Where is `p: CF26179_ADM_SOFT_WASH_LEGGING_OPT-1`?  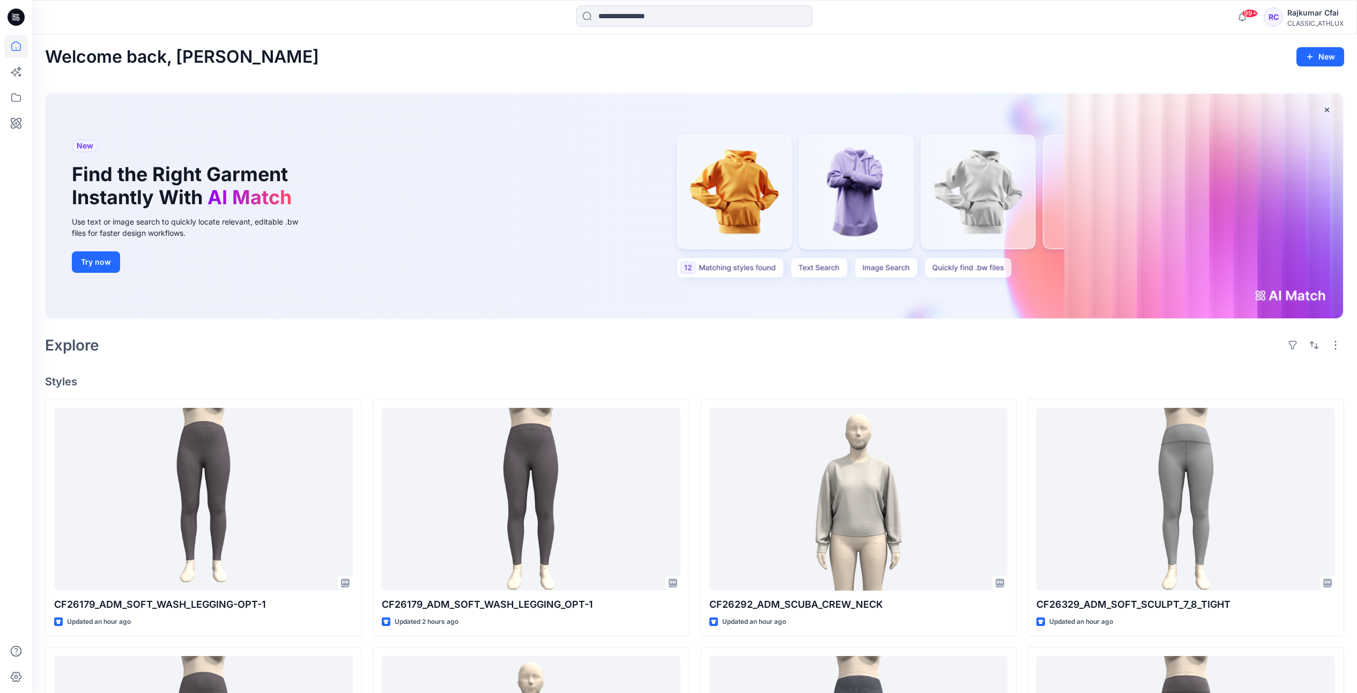 p: CF26179_ADM_SOFT_WASH_LEGGING_OPT-1 is located at coordinates (531, 605).